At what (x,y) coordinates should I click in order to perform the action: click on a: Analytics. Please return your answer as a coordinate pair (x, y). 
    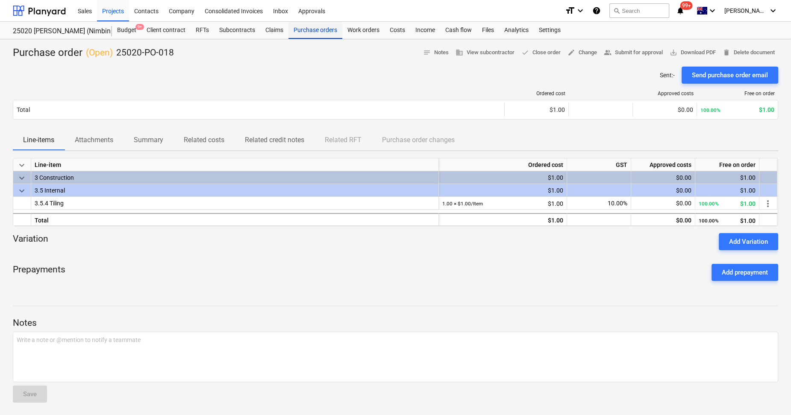
    Looking at the image, I should click on (516, 30).